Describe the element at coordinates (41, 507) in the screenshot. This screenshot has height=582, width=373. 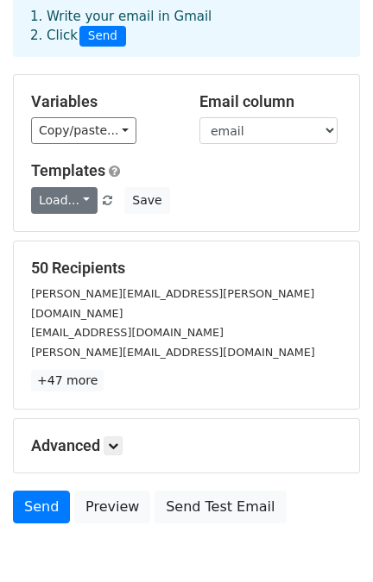
I see `a: Send` at that location.